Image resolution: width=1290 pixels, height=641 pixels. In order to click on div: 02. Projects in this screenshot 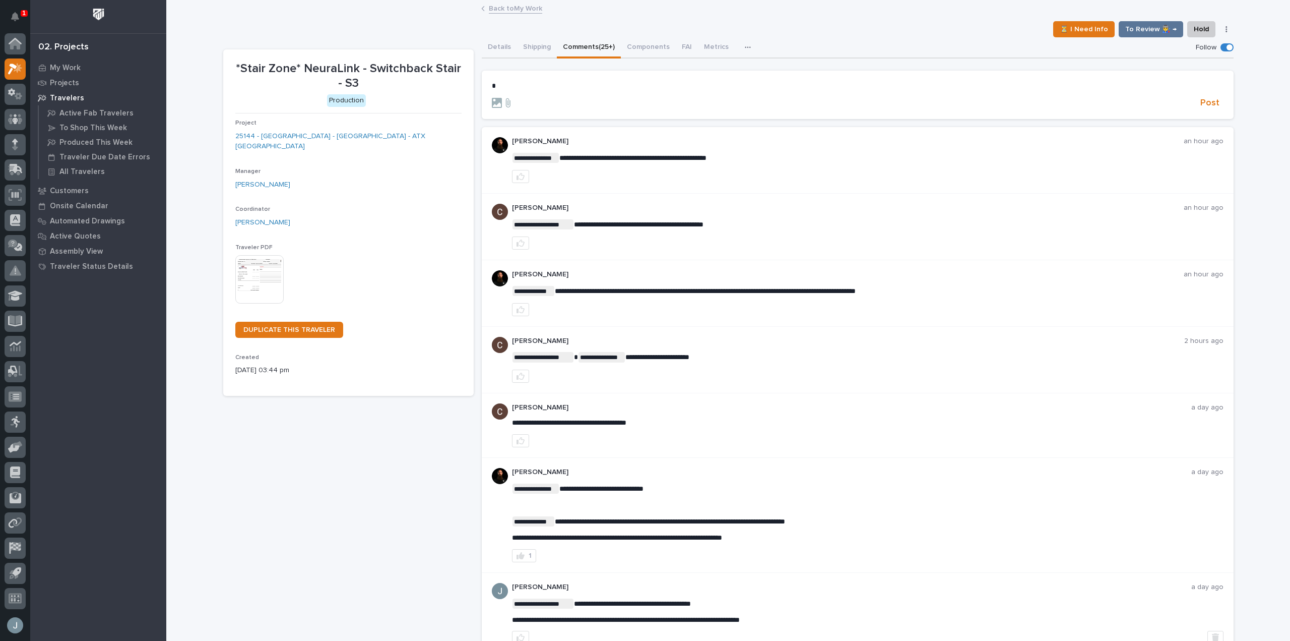, I will do `click(63, 47)`.